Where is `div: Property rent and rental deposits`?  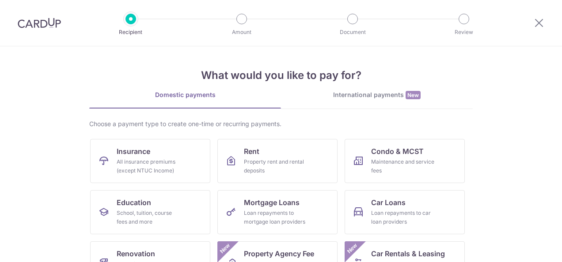
div: Property rent and rental deposits is located at coordinates (276, 167).